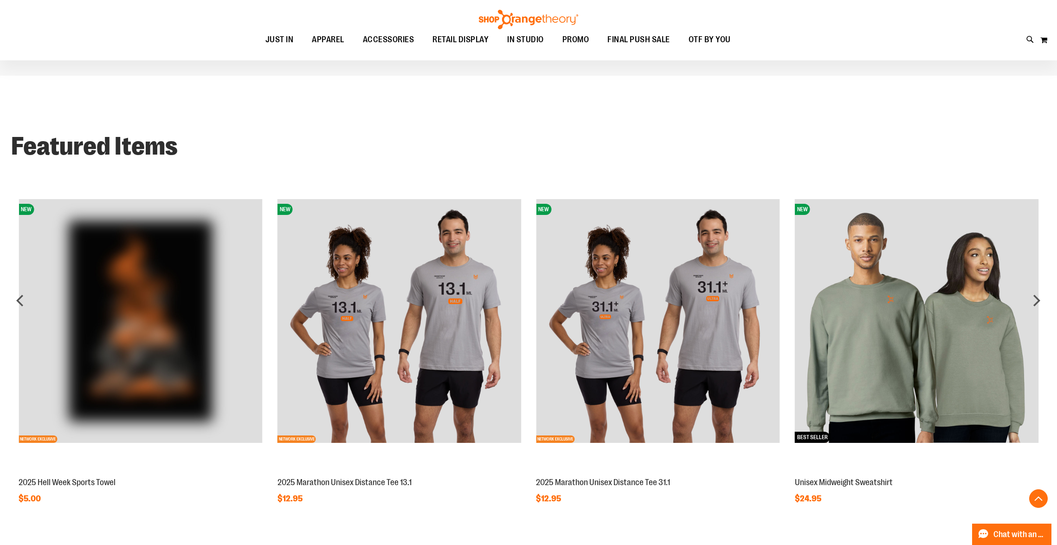  I want to click on span: APPAREL, so click(328, 39).